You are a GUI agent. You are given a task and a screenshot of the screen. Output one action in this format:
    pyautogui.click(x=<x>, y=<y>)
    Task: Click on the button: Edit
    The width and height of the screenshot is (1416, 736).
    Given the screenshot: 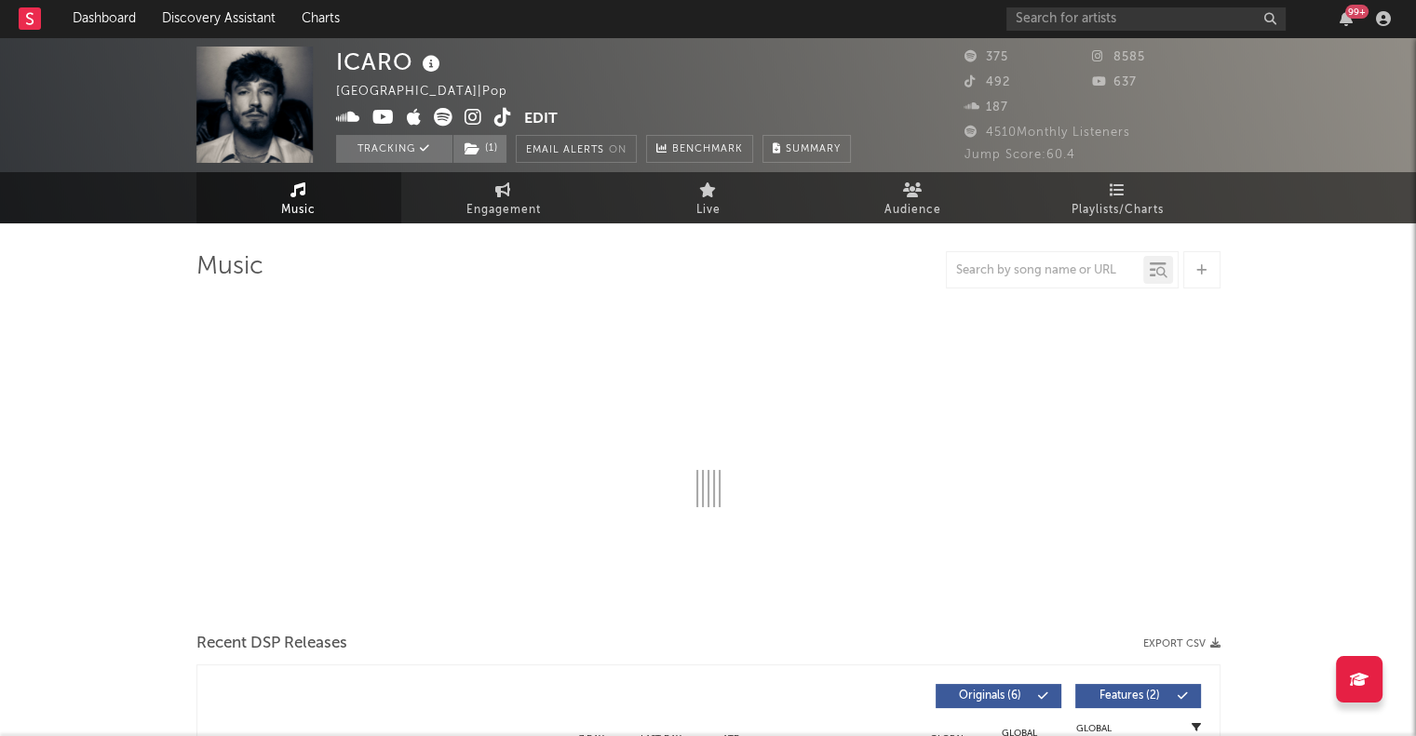 What is the action you would take?
    pyautogui.click(x=541, y=119)
    